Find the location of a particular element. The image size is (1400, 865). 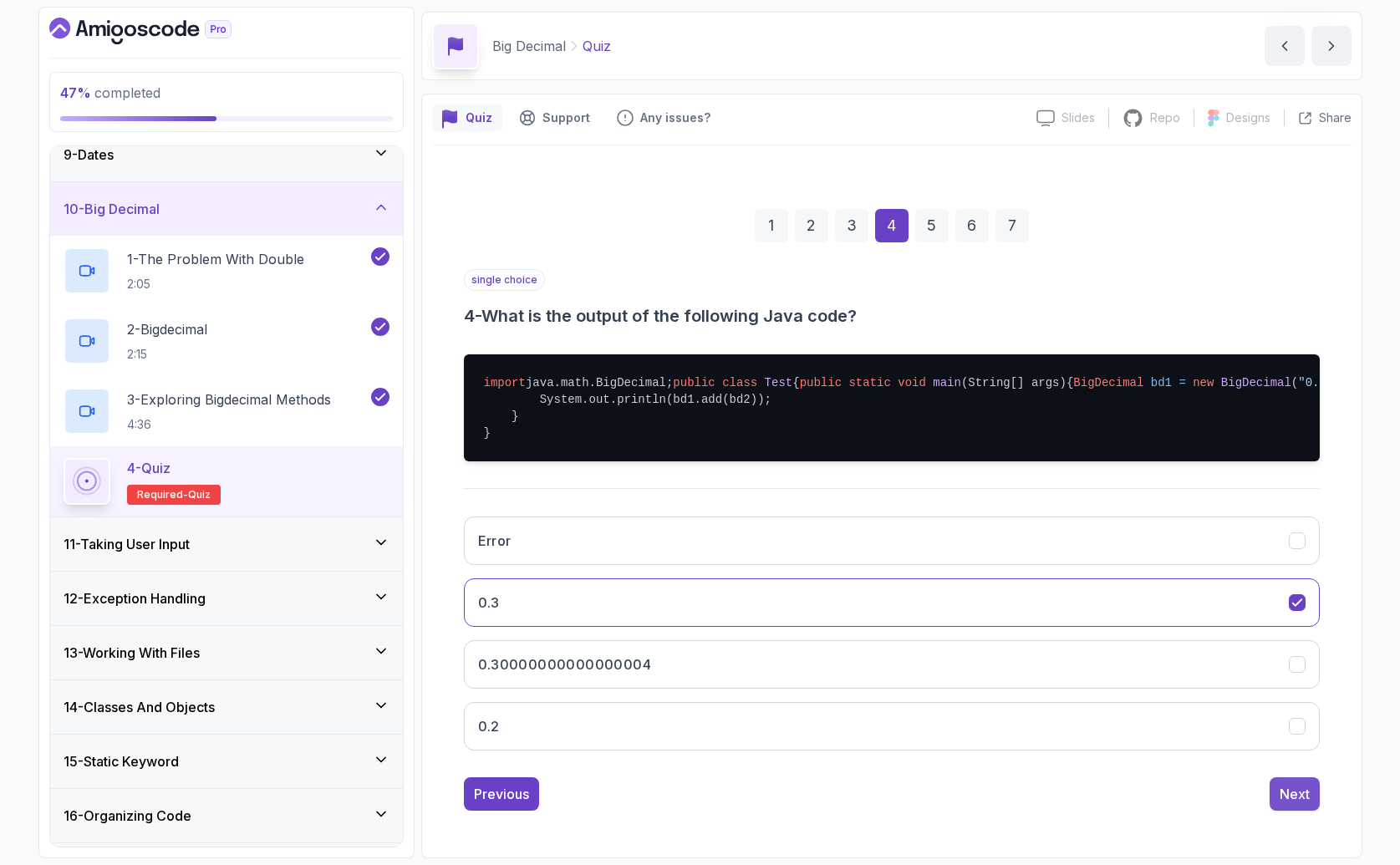

button: 15-Static Keyword is located at coordinates (227, 762).